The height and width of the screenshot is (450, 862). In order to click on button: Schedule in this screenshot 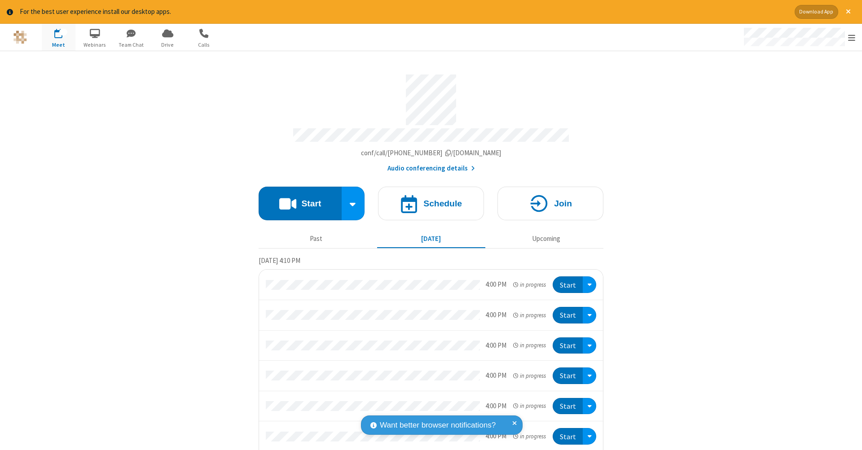, I will do `click(431, 203)`.